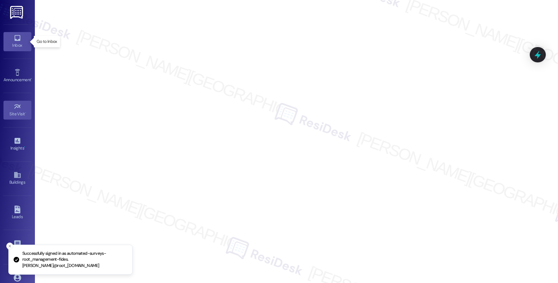 This screenshot has width=558, height=283. I want to click on p: Go to Inbox, so click(47, 41).